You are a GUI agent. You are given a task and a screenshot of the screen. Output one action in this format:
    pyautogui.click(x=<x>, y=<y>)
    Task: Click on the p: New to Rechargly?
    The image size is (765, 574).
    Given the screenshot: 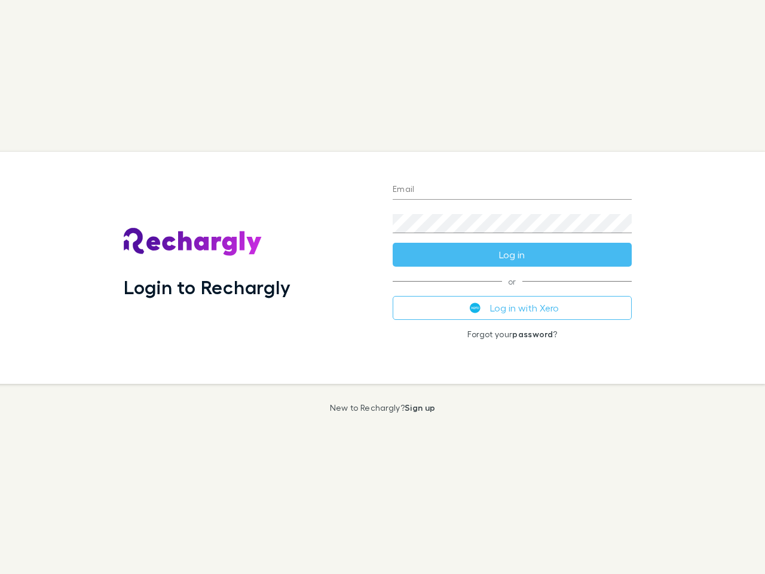 What is the action you would take?
    pyautogui.click(x=382, y=407)
    